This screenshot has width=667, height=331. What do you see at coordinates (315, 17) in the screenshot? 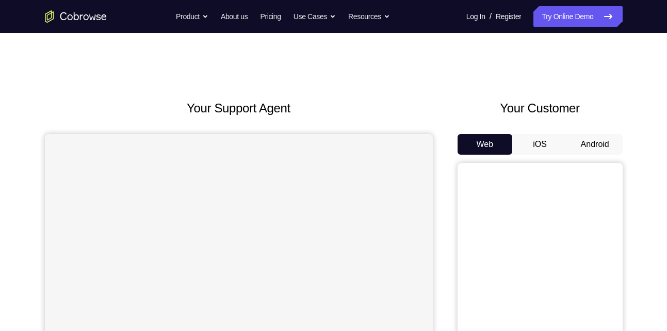
I see `button: Use Cases` at bounding box center [315, 17].